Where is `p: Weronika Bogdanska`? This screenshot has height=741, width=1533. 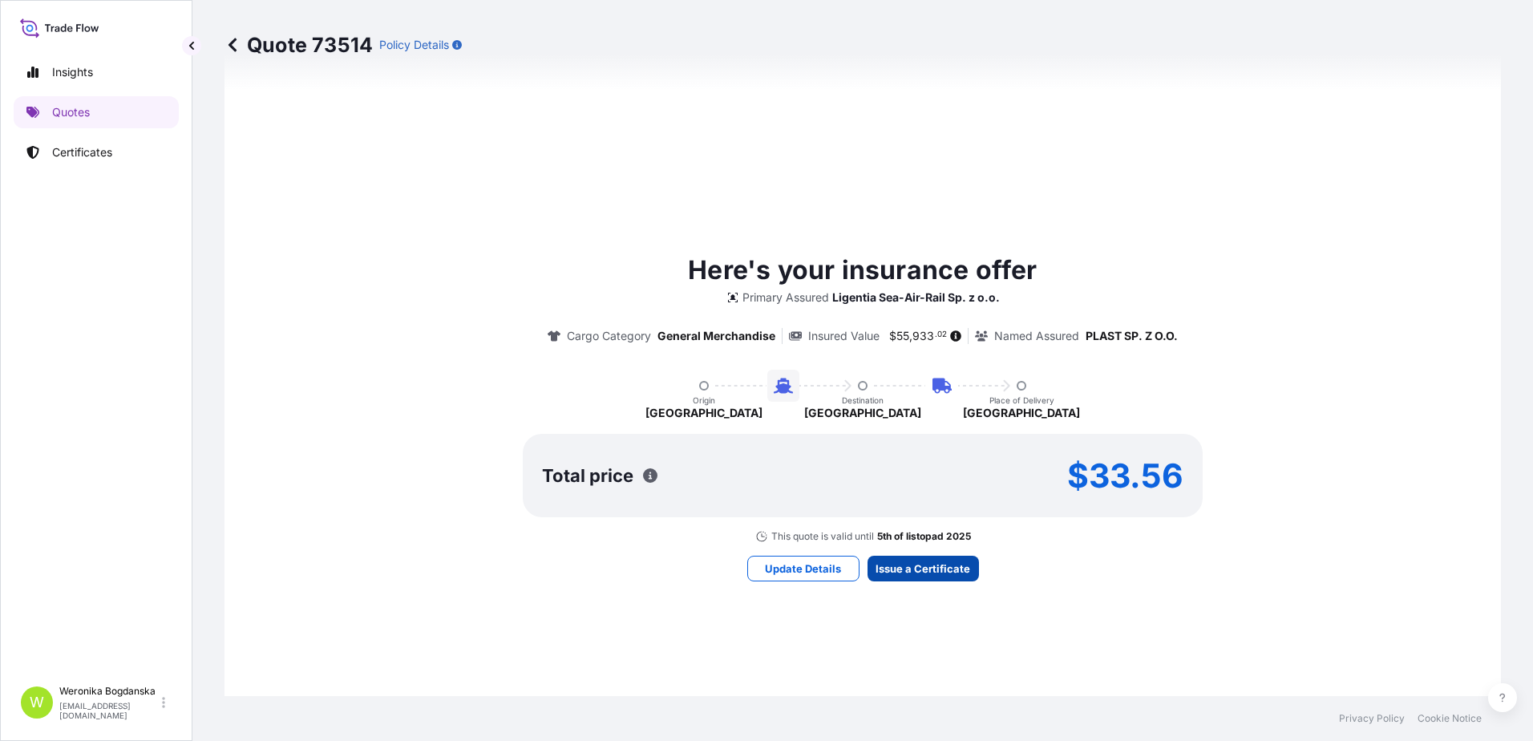
p: Weronika Bogdanska is located at coordinates (109, 691).